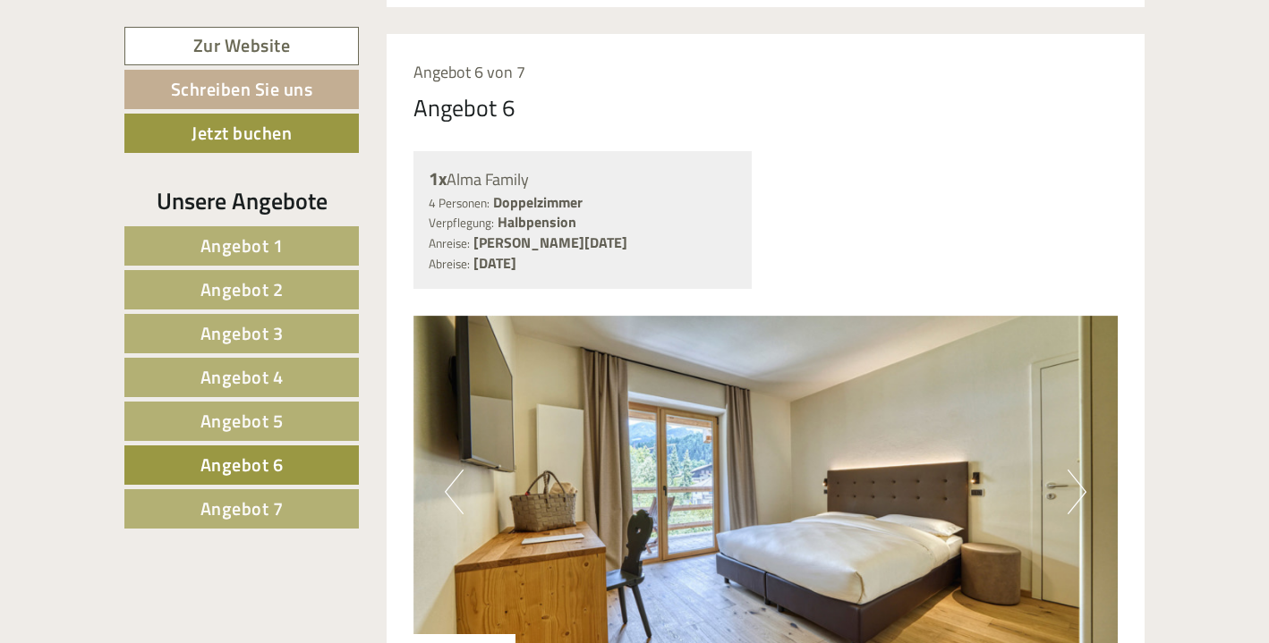  I want to click on div: Alma Family, so click(582, 179).